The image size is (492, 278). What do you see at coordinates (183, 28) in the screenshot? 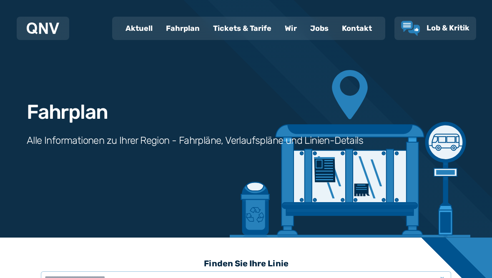
I see `div: Fahrplan` at bounding box center [183, 28].